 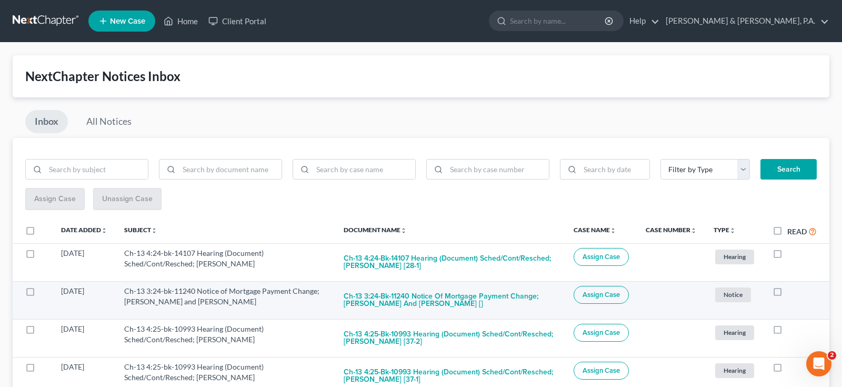 What do you see at coordinates (364, 169) in the screenshot?
I see `input: Search by case name` at bounding box center [364, 169].